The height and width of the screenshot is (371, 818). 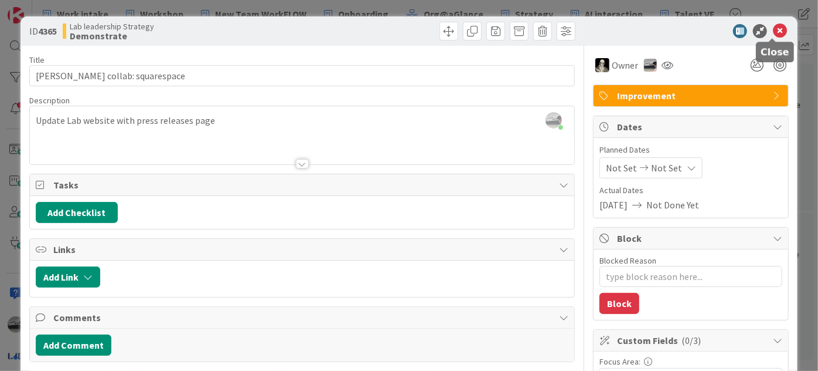 What do you see at coordinates (603, 65) in the screenshot?
I see `img: WS` at bounding box center [603, 65].